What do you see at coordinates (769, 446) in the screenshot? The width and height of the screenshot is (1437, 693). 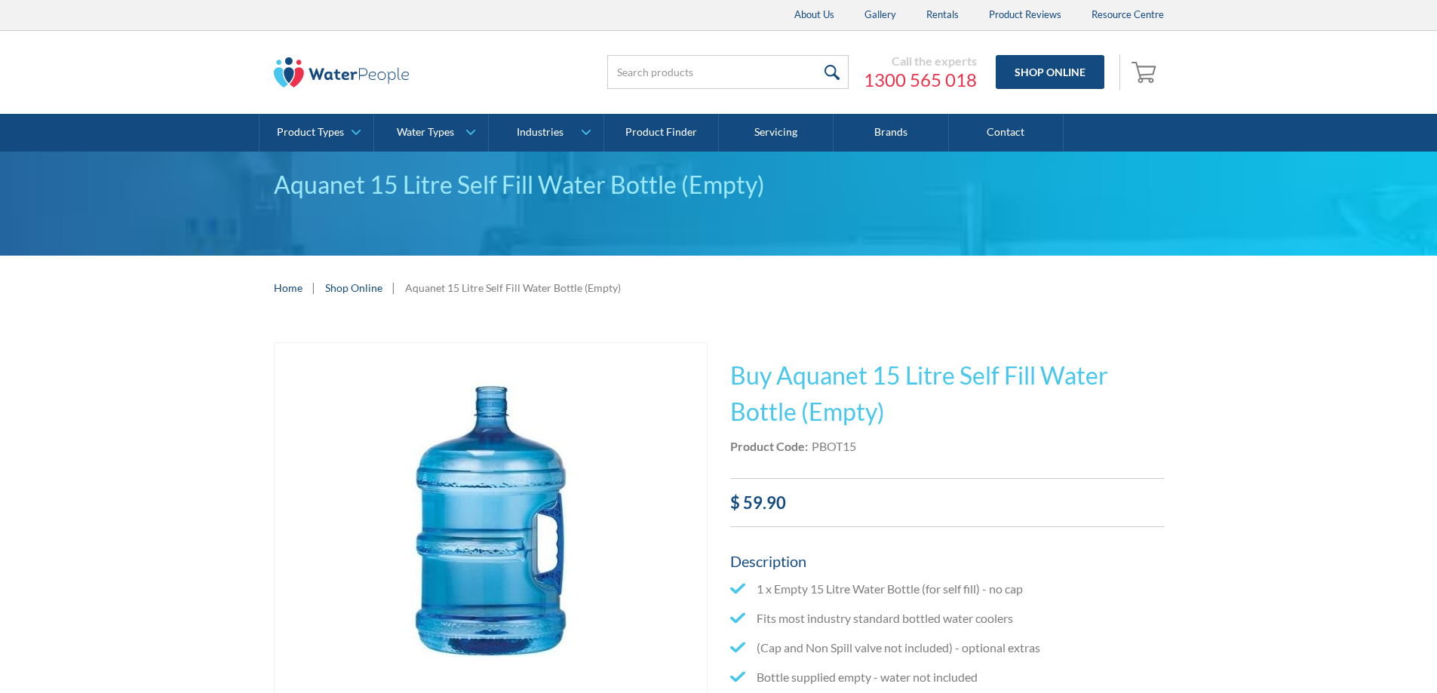 I see `strong: Product Code:` at bounding box center [769, 446].